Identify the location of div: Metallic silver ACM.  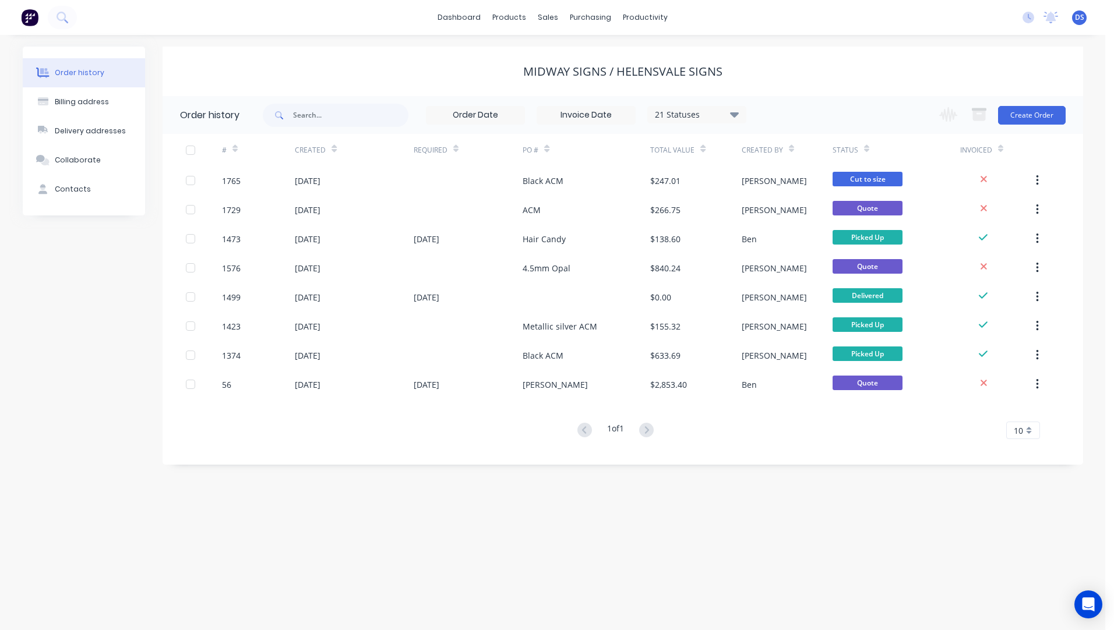
(560, 326).